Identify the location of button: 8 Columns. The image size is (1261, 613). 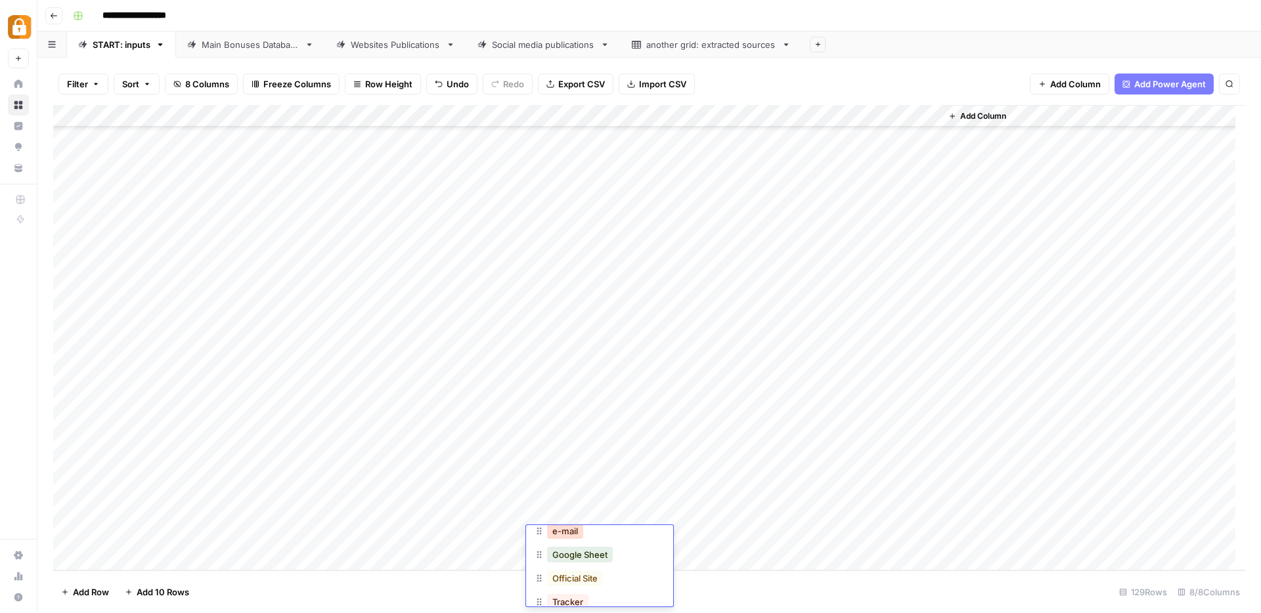
(201, 84).